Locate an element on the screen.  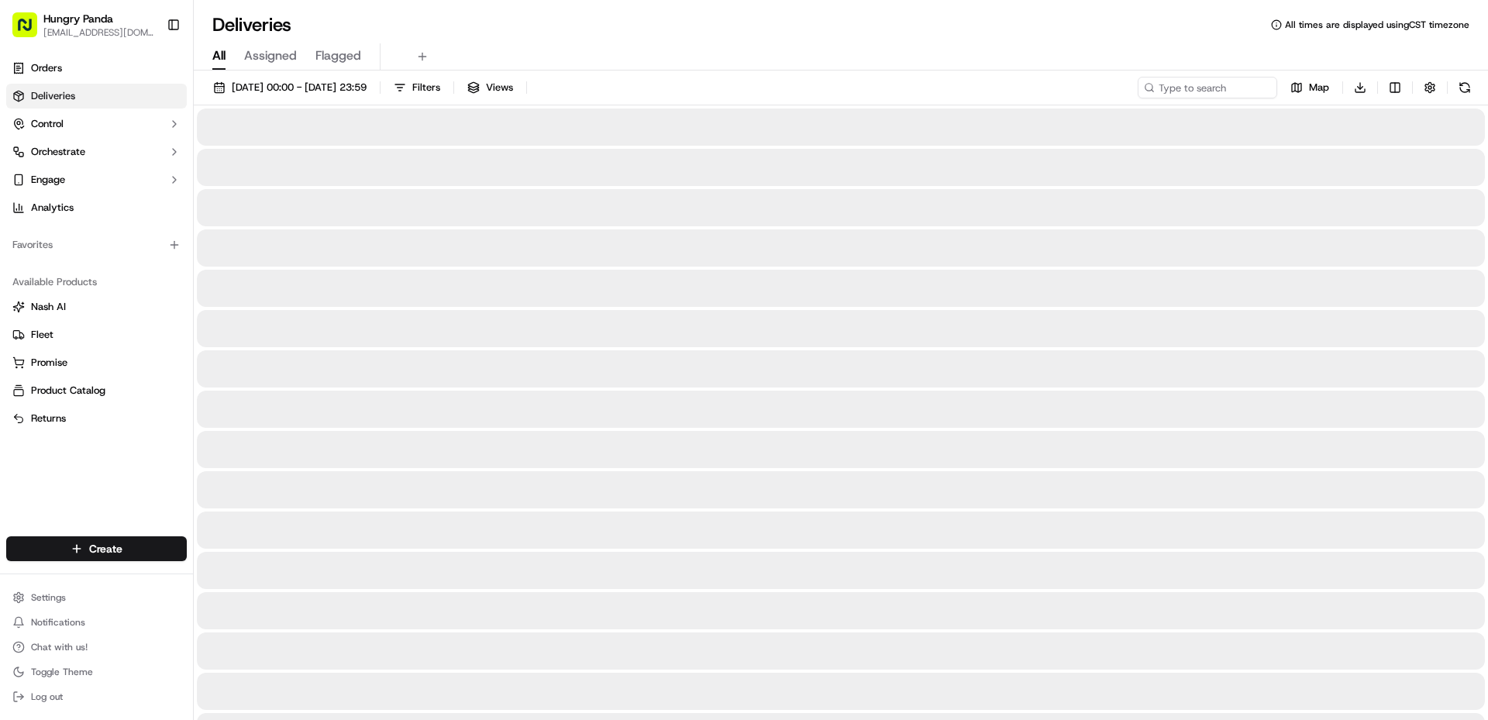
button: Returns is located at coordinates (96, 419).